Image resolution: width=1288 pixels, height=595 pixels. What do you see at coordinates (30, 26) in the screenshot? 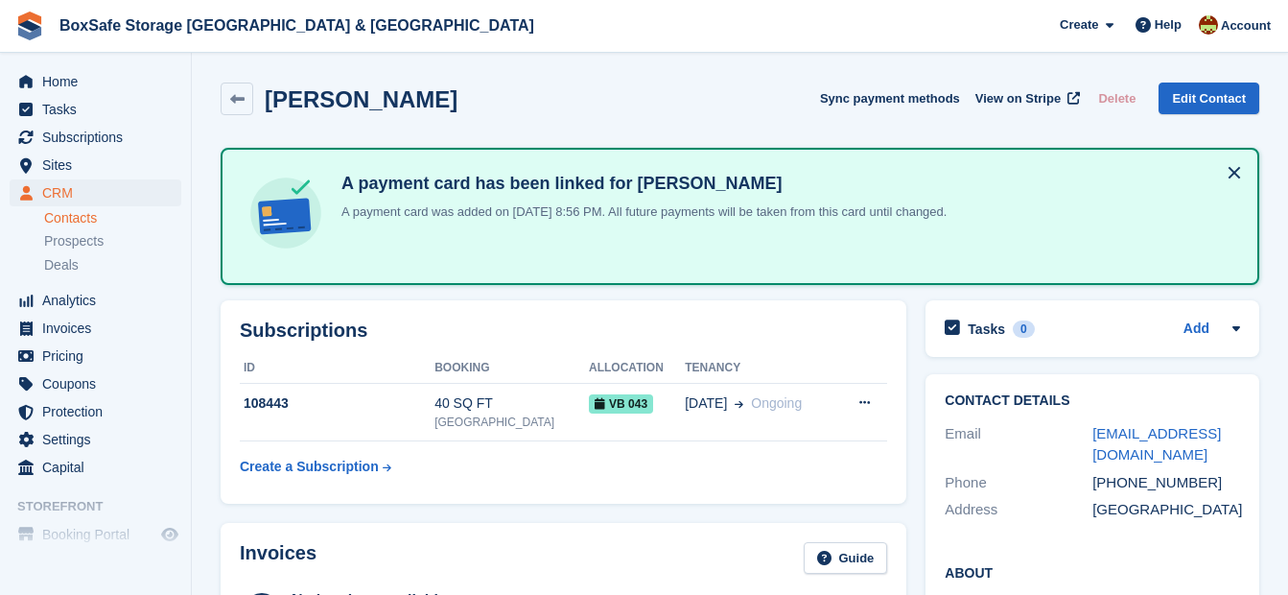
I see `img: stora-icon-8386f47178a22dfd0bd8f6a31ec36ba5ce8667c1dd55bd0f319d3a0aa187defe.svg` at bounding box center [30, 26].